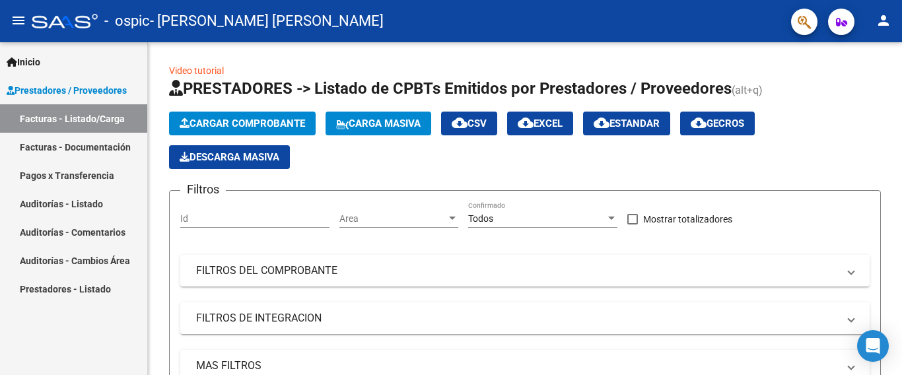  Describe the element at coordinates (717, 124) in the screenshot. I see `span: Gecros` at that location.